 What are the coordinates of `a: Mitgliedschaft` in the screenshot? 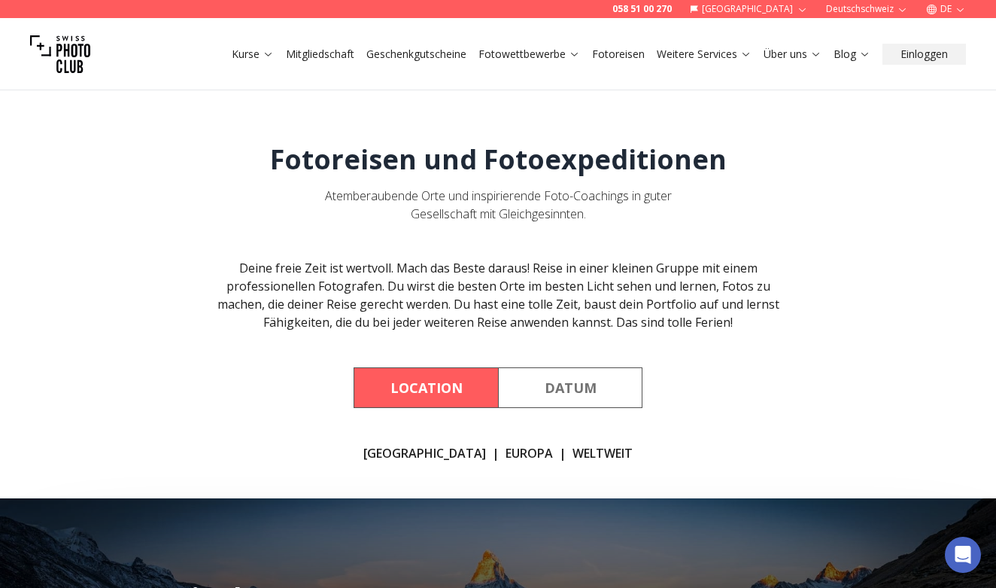 It's located at (320, 54).